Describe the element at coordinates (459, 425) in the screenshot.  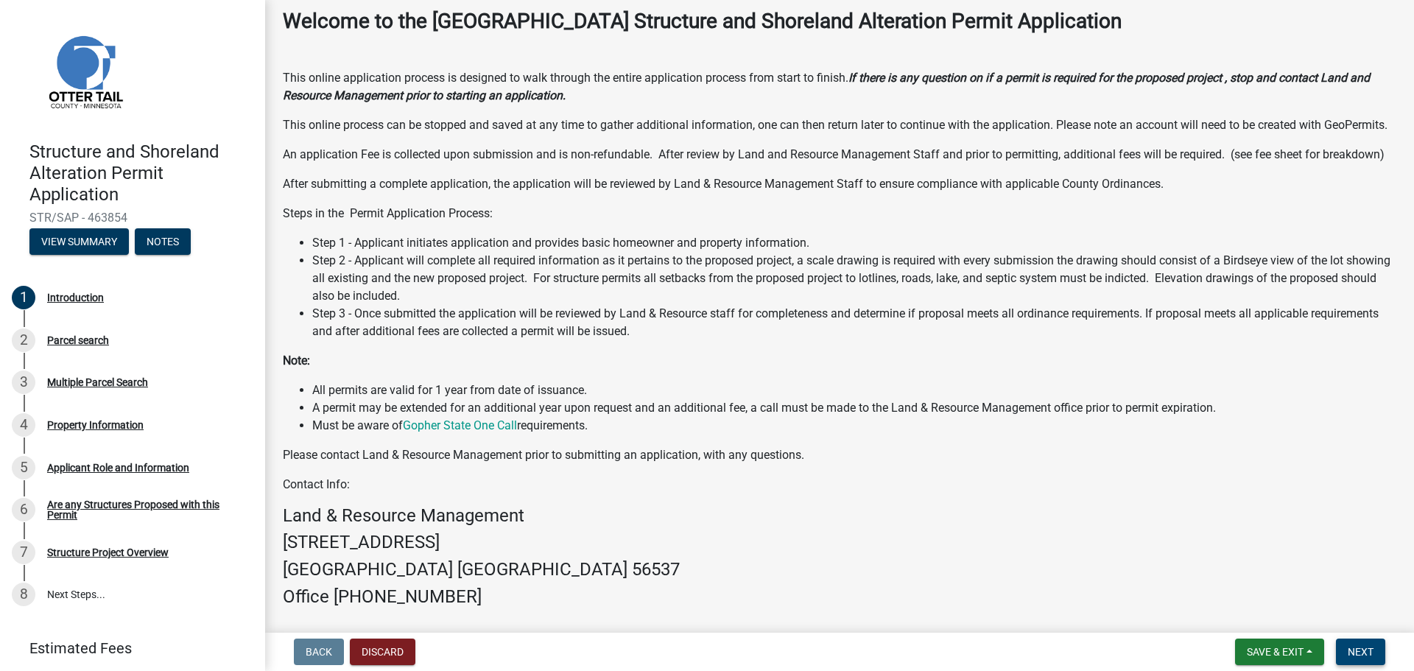
I see `a: Gopher State One Call` at that location.